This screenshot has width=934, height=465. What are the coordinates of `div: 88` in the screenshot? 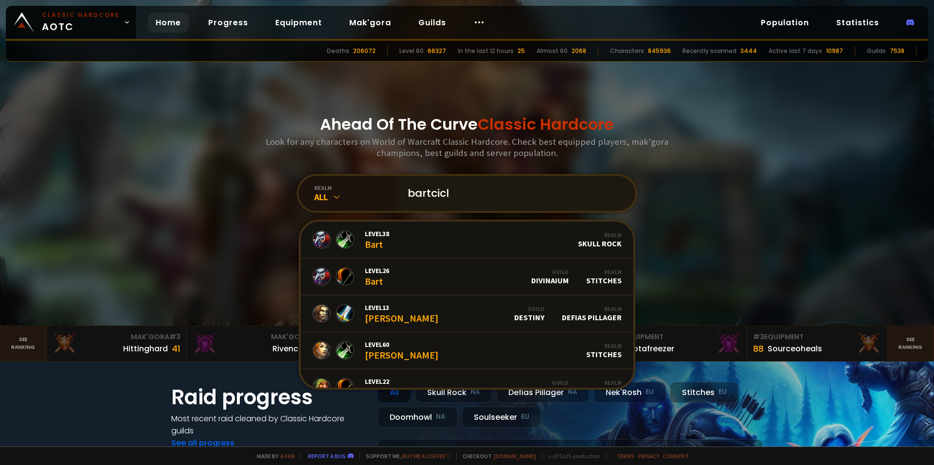 It's located at (758, 349).